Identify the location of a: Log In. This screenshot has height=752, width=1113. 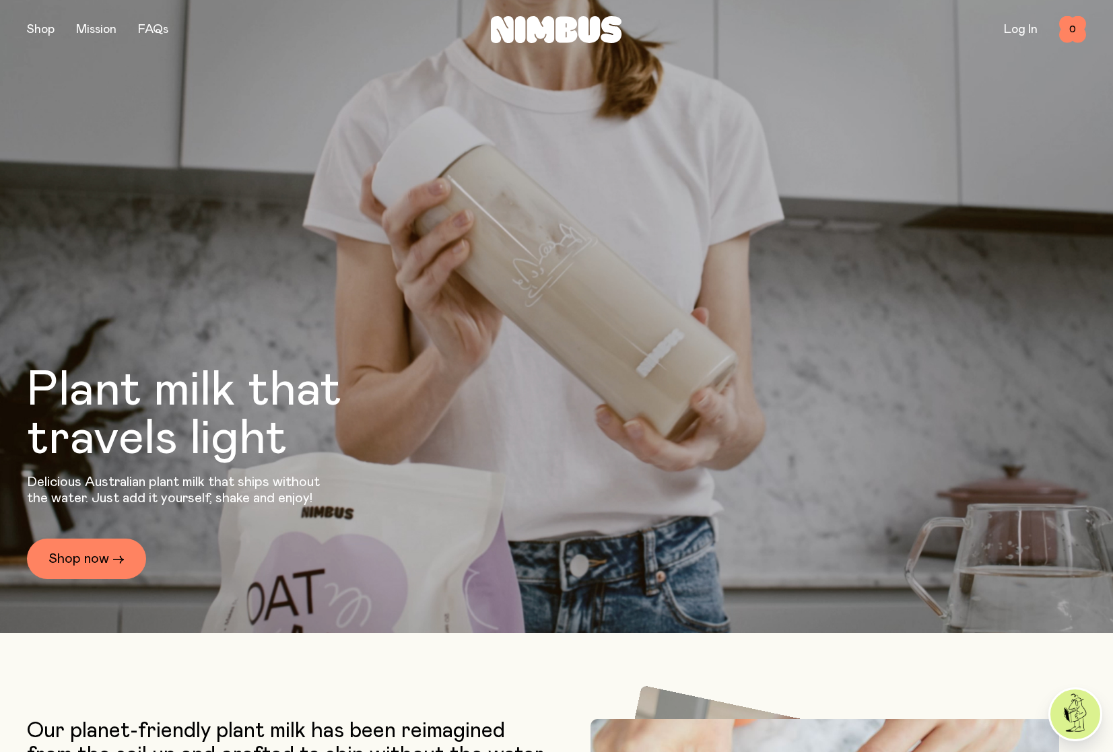
(1021, 30).